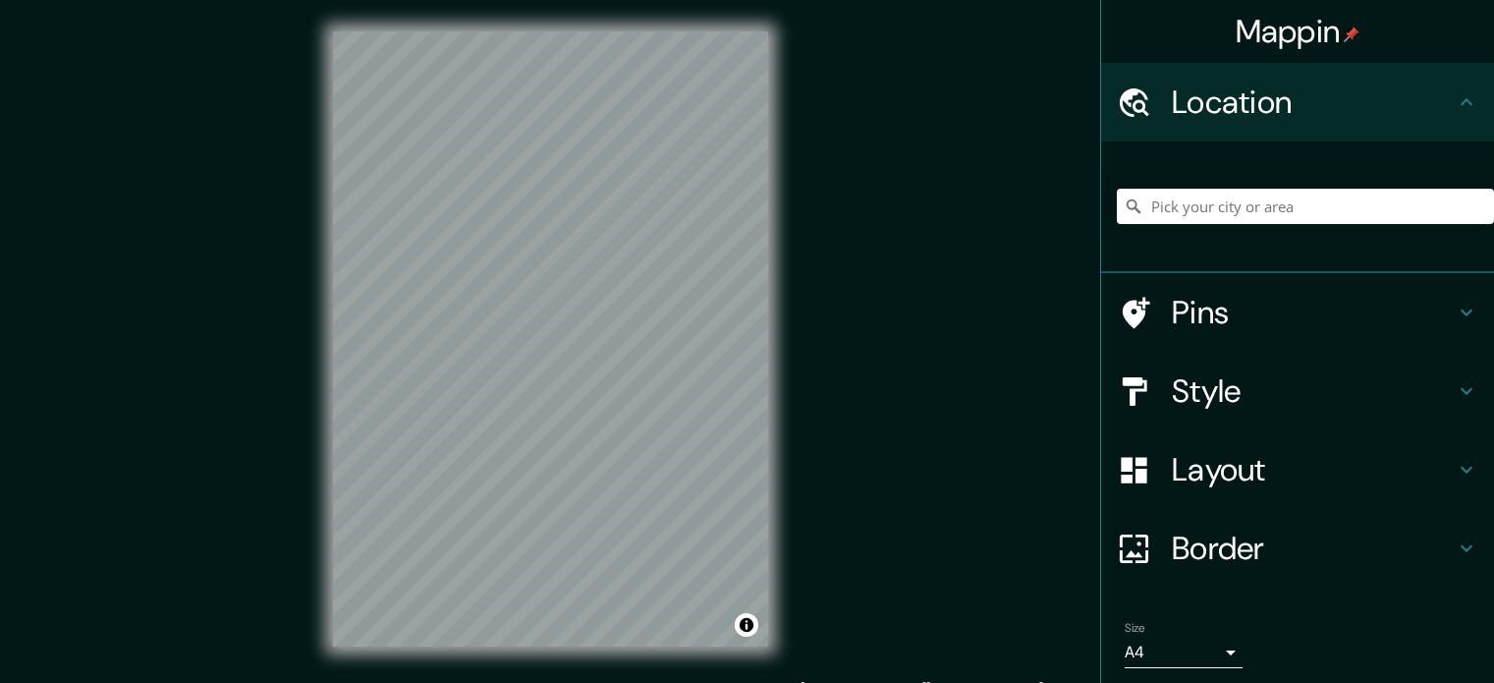  Describe the element at coordinates (1305, 206) in the screenshot. I see `input: Pick your city or area` at that location.